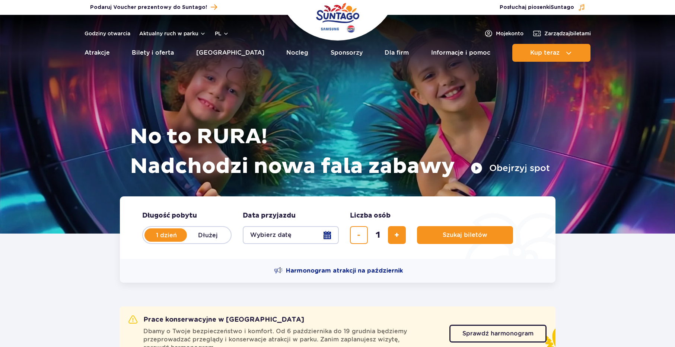 This screenshot has width=675, height=347. What do you see at coordinates (347, 53) in the screenshot?
I see `a: Sponsorzy` at bounding box center [347, 53].